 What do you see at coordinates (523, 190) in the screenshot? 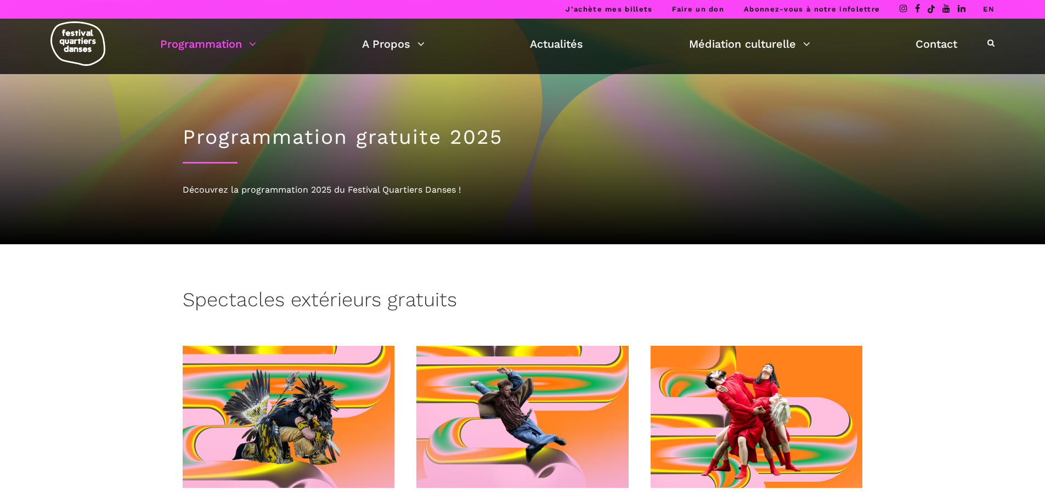
I see `div: Découvrez la programmation 2025 du Festival Quartiers Danses !` at bounding box center [523, 190].